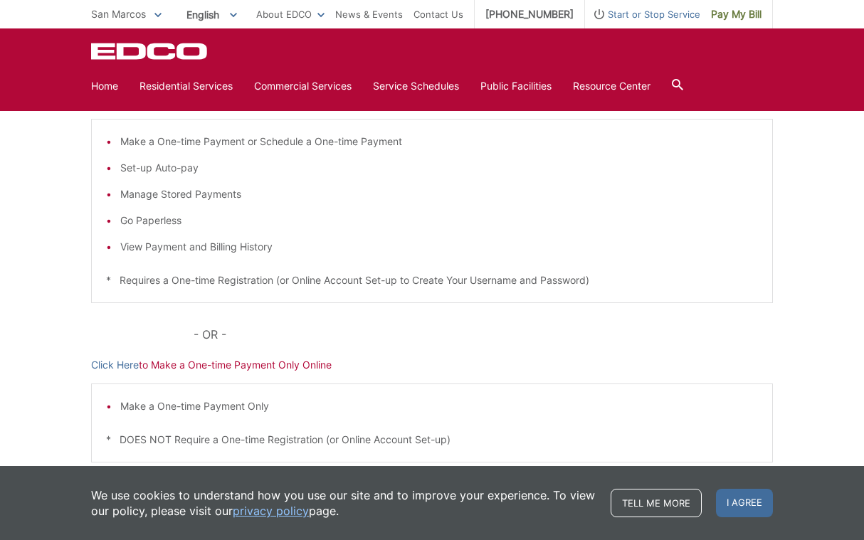 The height and width of the screenshot is (540, 864). What do you see at coordinates (432, 281) in the screenshot?
I see `p: * Requires a One-time Registration (or Online Account Set-up to Create Your Username and Password)` at bounding box center [432, 281].